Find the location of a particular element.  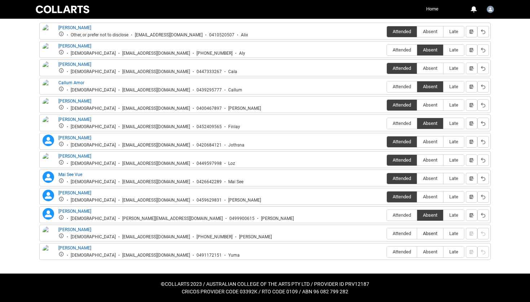

div: Loz is located at coordinates (231, 164).